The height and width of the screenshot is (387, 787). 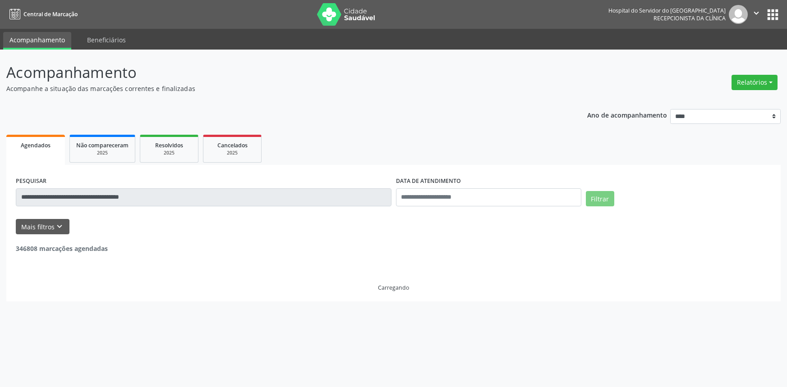 I want to click on span: Agendados, so click(x=36, y=145).